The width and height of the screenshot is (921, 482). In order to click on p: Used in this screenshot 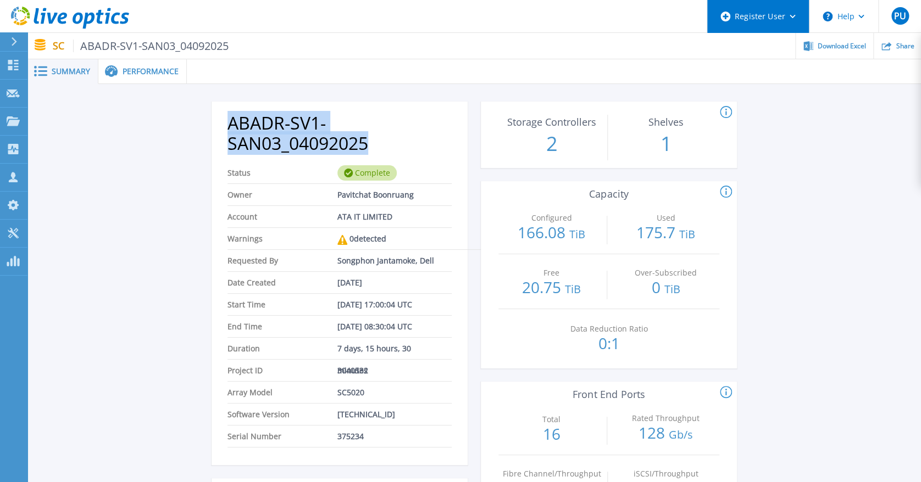, I will do `click(665, 218)`.